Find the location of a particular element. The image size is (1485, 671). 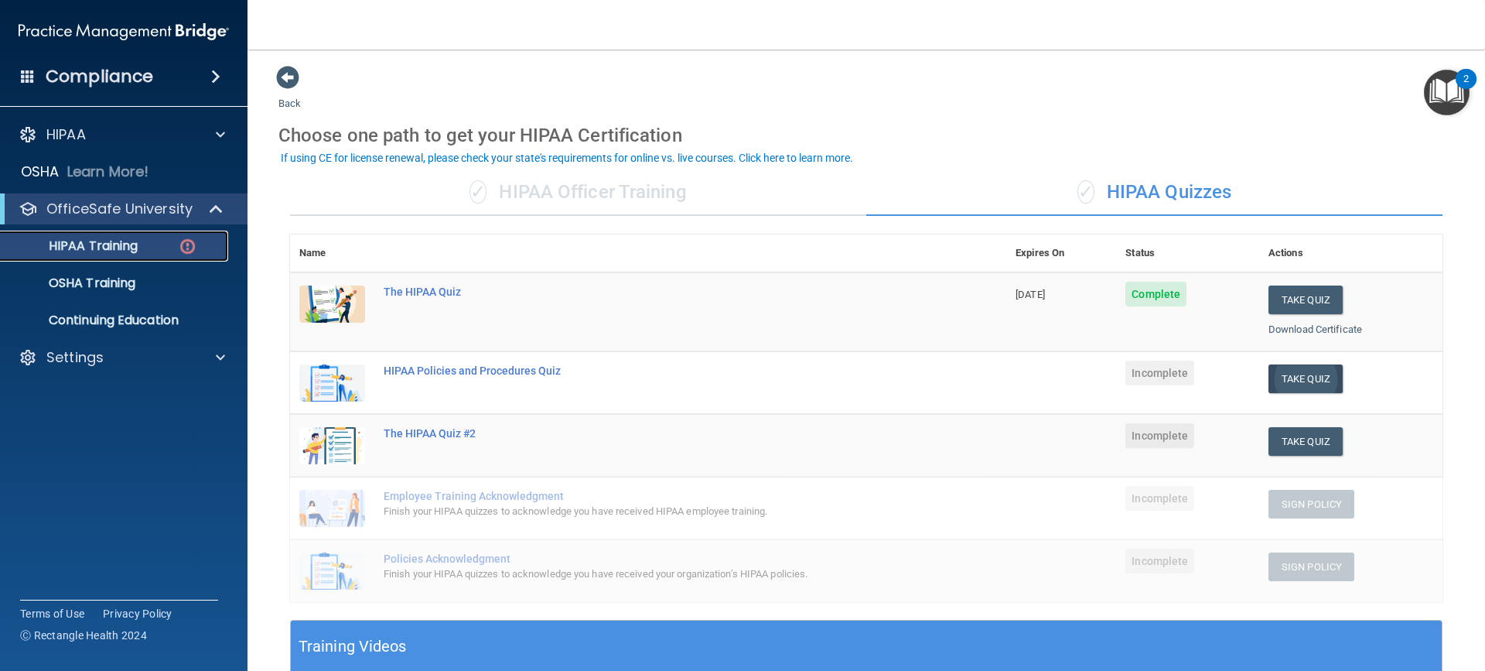

button: If using CE for license renewal, please check your state's requirements for online vs. live cours... is located at coordinates (567, 158).